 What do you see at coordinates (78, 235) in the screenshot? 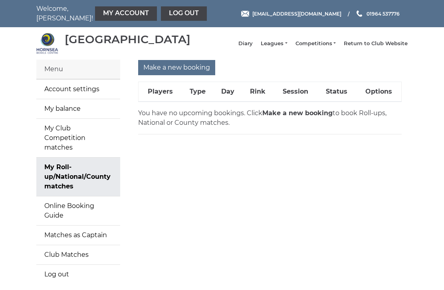
I see `a: Matches as Captain` at bounding box center [78, 235].